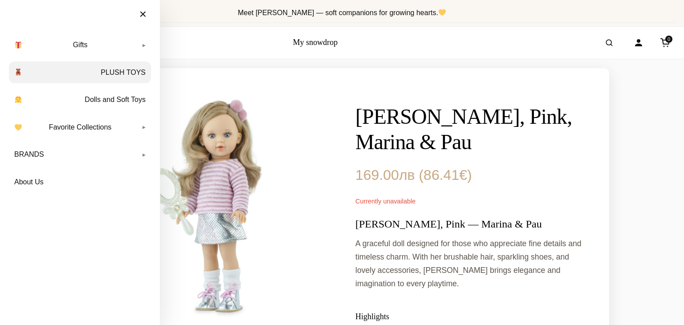  Describe the element at coordinates (407, 175) in the screenshot. I see `span: лв` at that location.